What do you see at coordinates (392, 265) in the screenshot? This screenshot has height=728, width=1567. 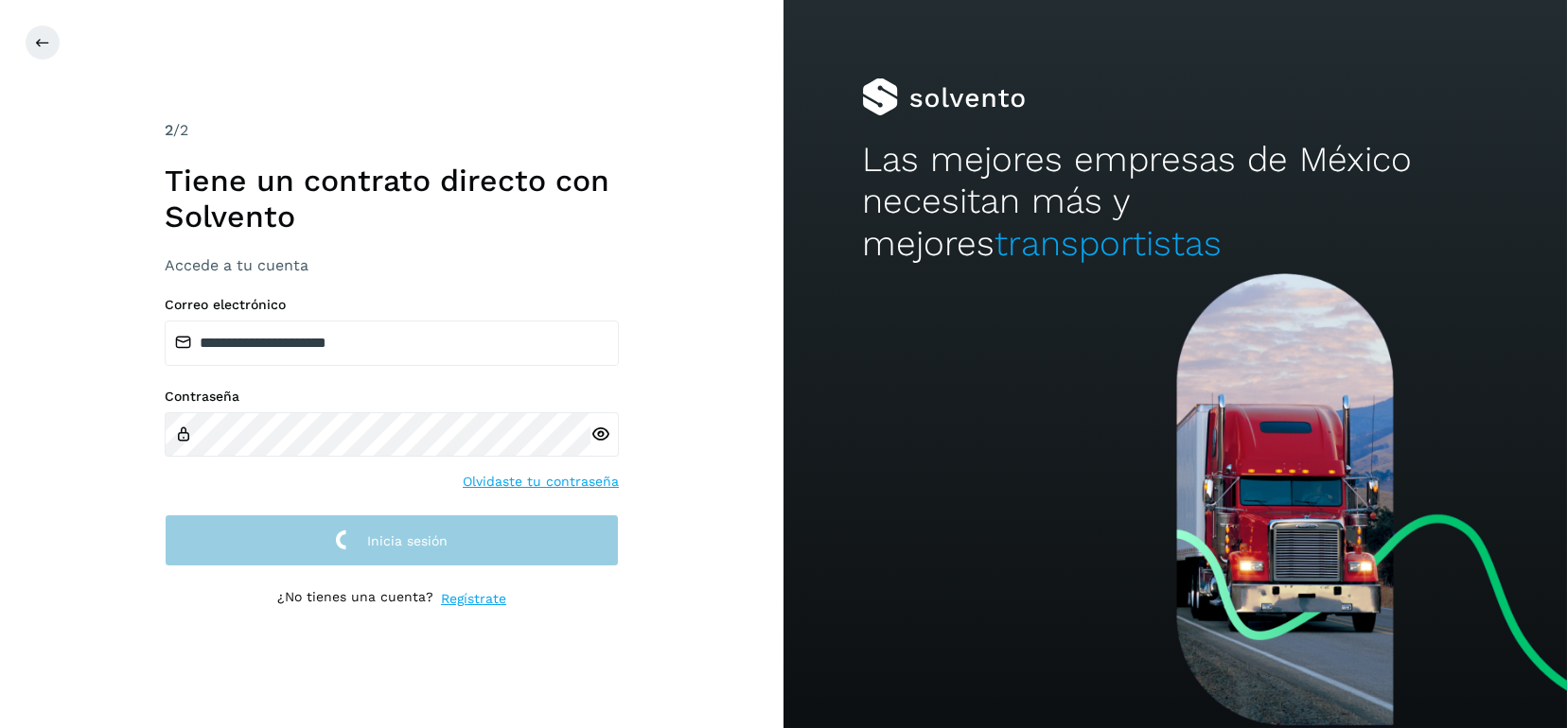 I see `h3: Accede a tu cuenta` at bounding box center [392, 265].